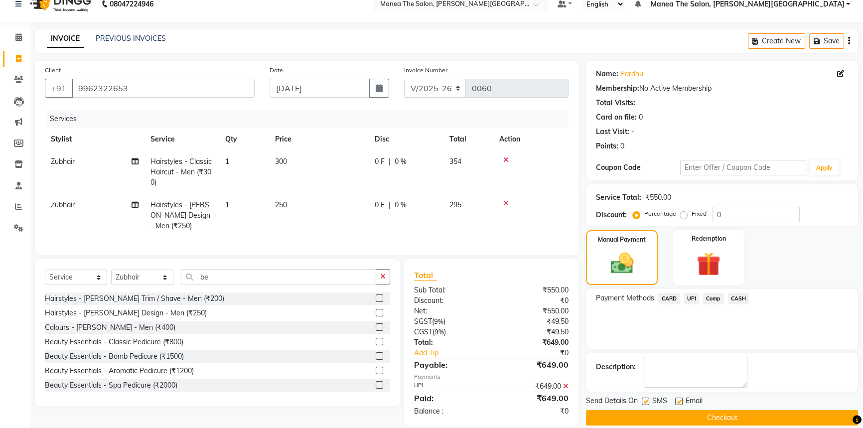  Describe the element at coordinates (449, 311) in the screenshot. I see `div: Net:` at that location.